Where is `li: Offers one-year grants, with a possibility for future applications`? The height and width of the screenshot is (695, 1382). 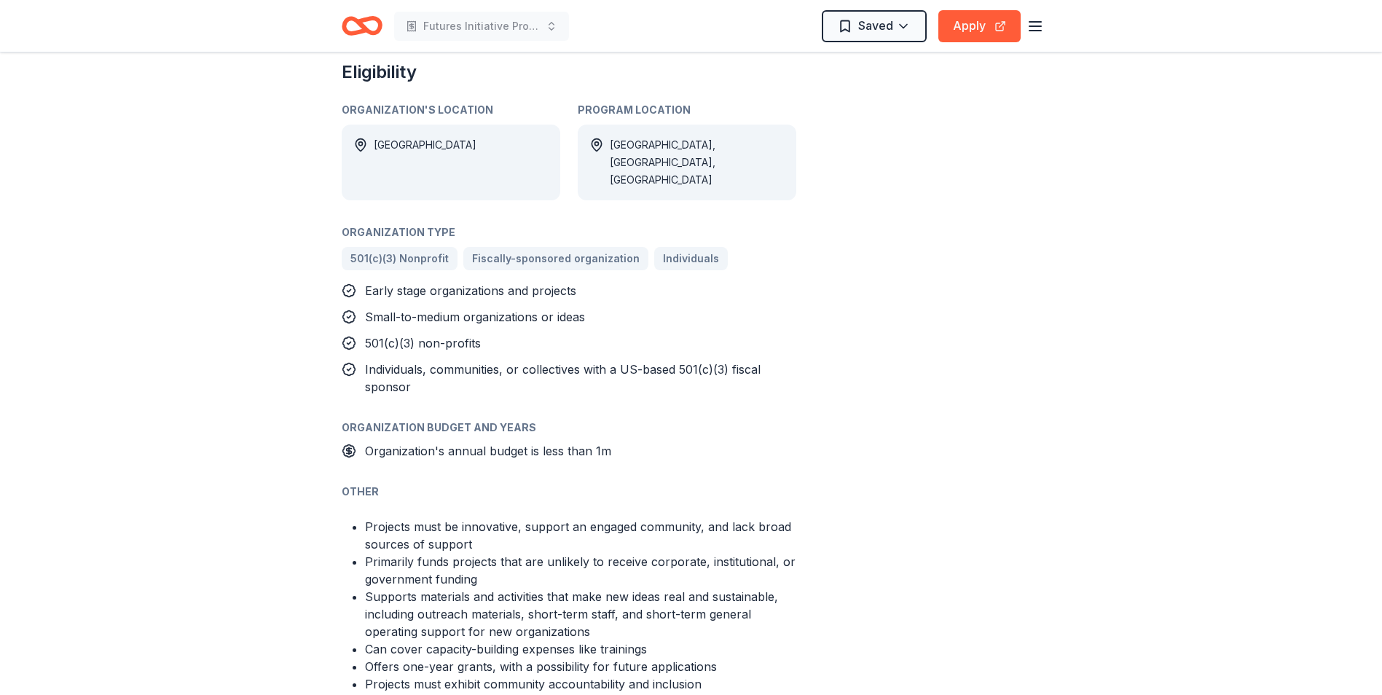
li: Offers one-year grants, with a possibility for future applications is located at coordinates (581, 667).